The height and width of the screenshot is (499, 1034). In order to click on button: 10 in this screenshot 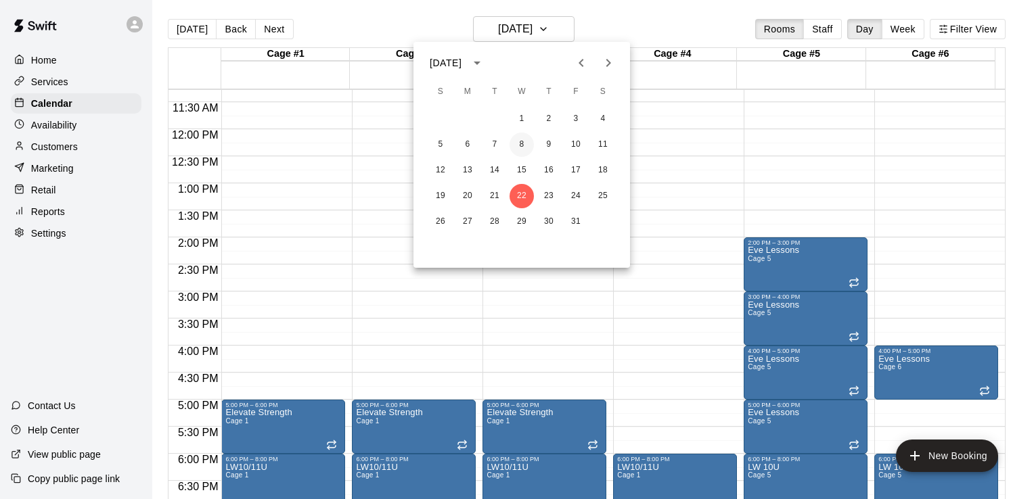, I will do `click(576, 145)`.